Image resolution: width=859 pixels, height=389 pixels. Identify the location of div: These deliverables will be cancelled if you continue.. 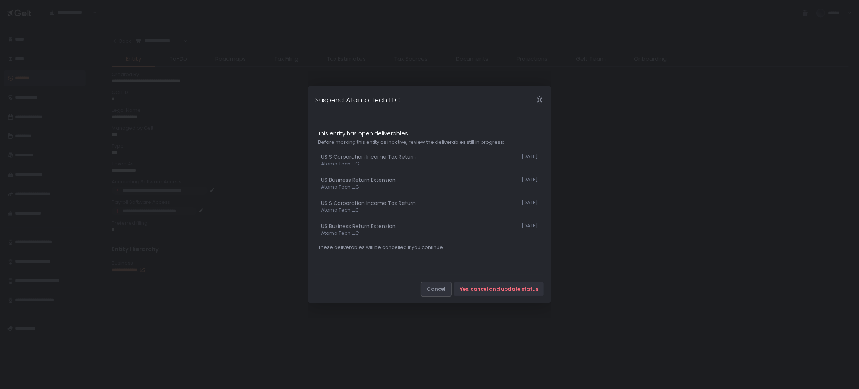
(430, 247).